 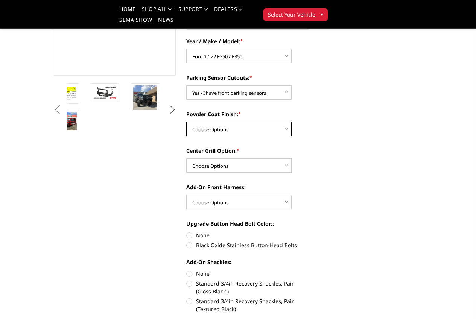 What do you see at coordinates (127, 12) in the screenshot?
I see `a: Home` at bounding box center [127, 12].